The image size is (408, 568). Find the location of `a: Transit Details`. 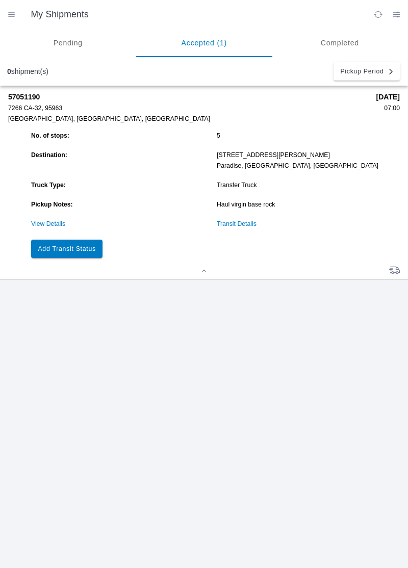

a: Transit Details is located at coordinates (237, 224).